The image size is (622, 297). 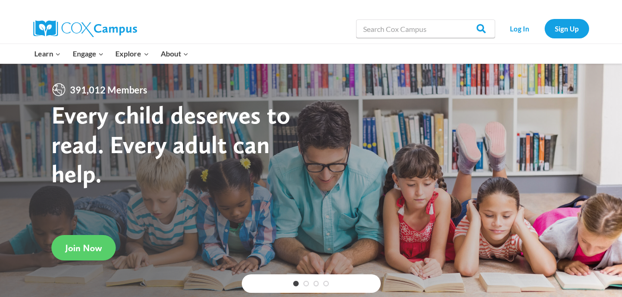 I want to click on a: Sign Up, so click(x=567, y=28).